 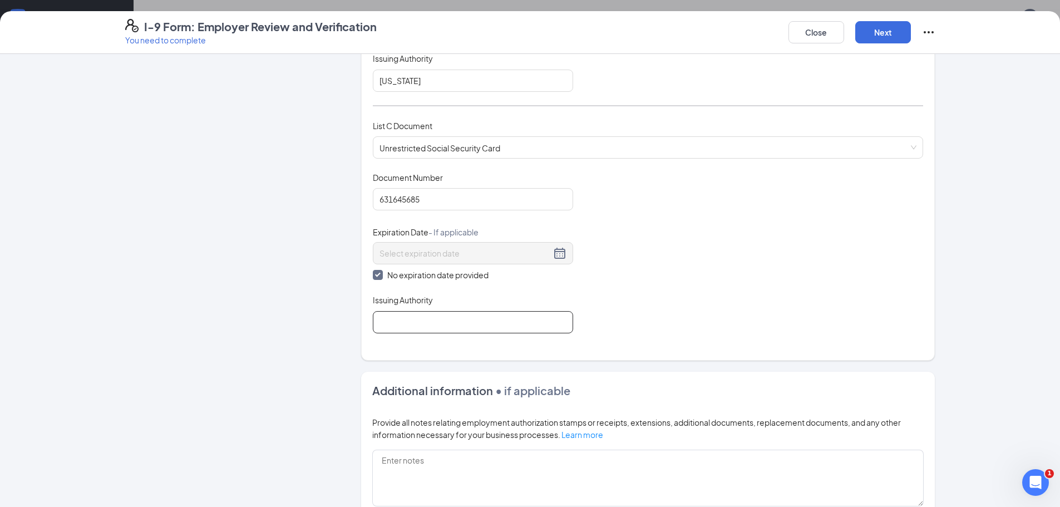 I want to click on span: Document Number, so click(x=408, y=177).